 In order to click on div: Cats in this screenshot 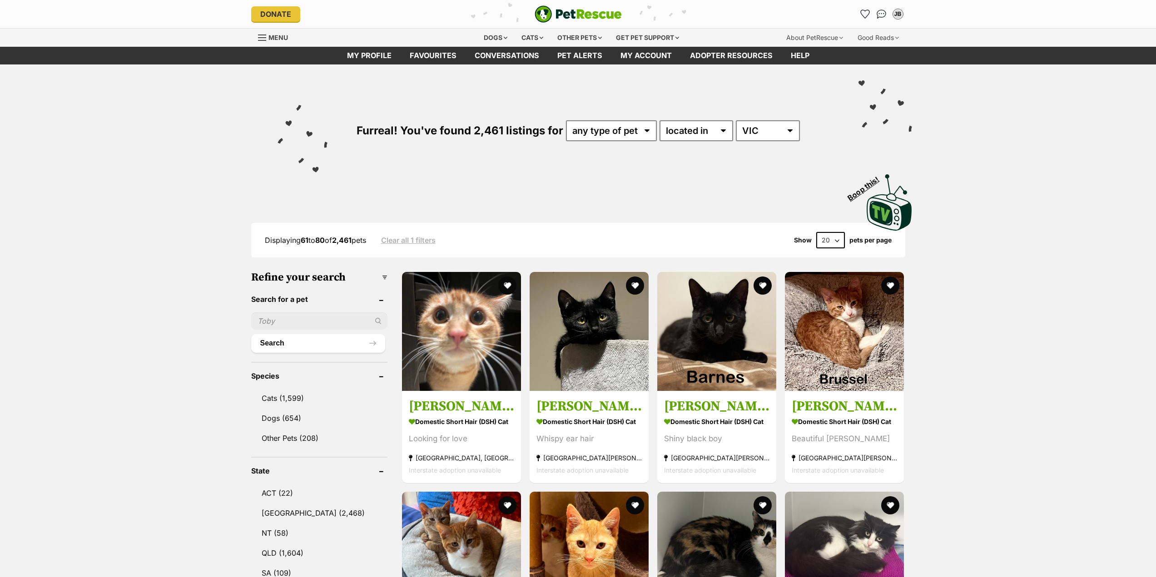, I will do `click(532, 38)`.